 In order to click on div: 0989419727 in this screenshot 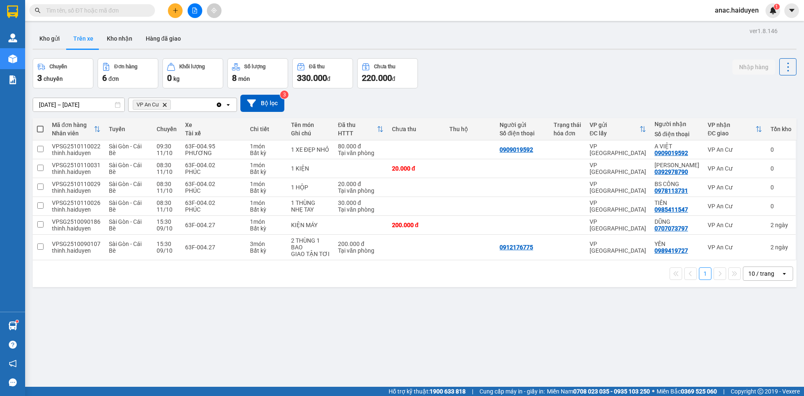, I will do `click(672, 251)`.